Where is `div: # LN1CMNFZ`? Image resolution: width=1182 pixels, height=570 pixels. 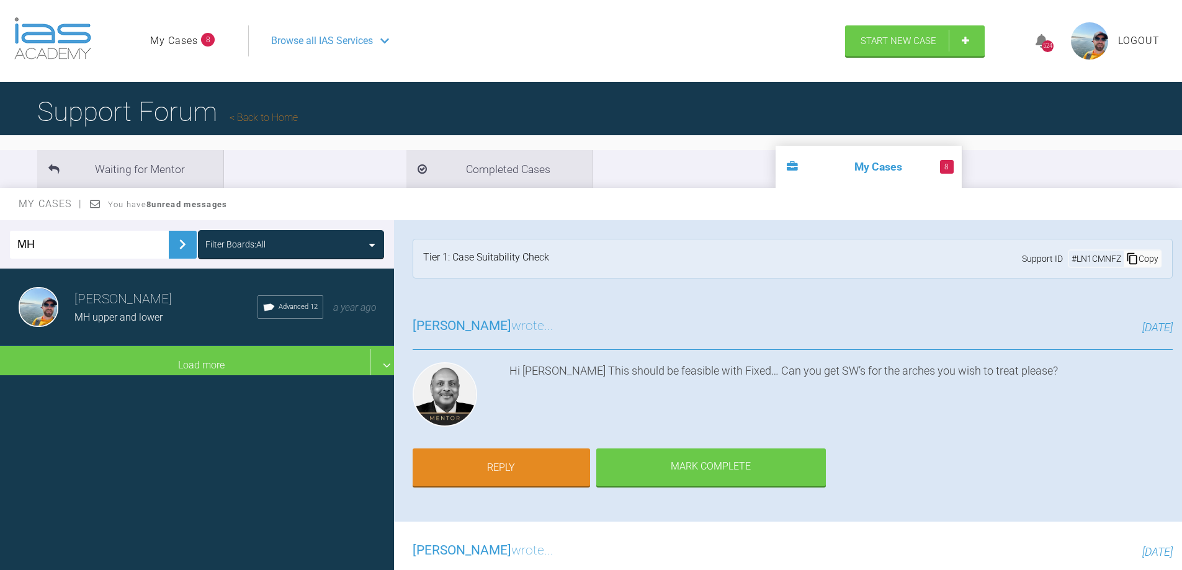 div: # LN1CMNFZ is located at coordinates (1097, 259).